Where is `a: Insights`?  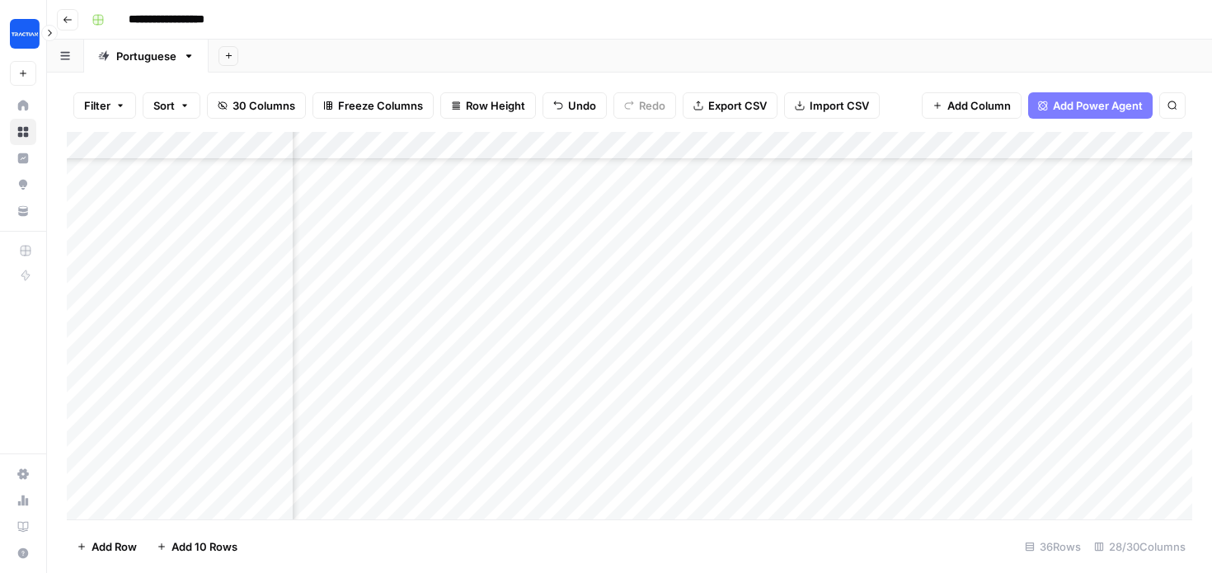
a: Insights is located at coordinates (23, 158).